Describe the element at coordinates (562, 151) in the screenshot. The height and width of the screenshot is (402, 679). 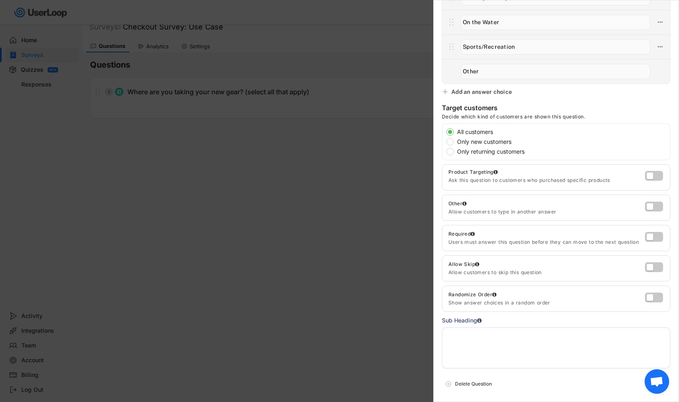
I see `label: Only returning customers` at that location.